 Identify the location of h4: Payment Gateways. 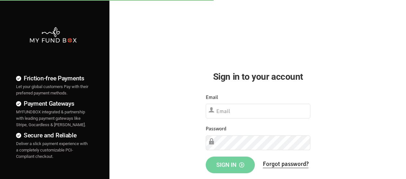
(53, 104).